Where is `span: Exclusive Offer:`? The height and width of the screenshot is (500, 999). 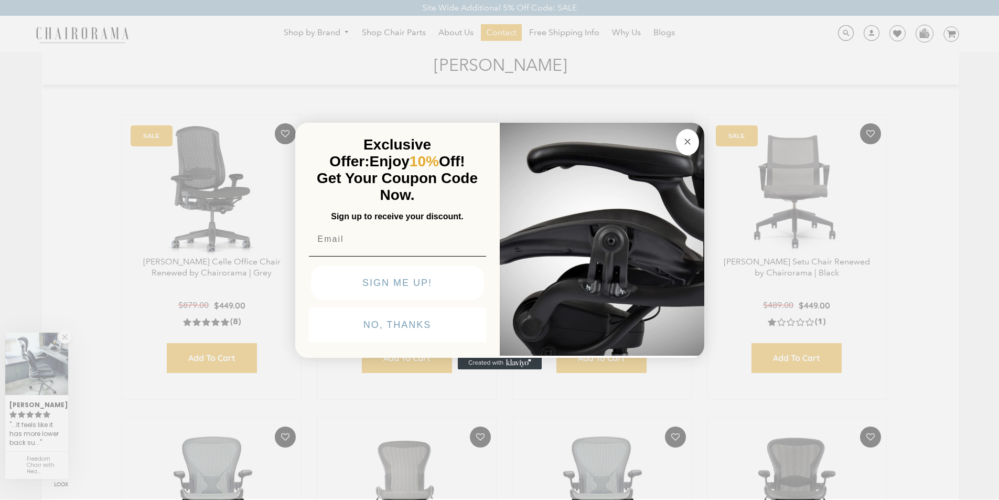
span: Exclusive Offer: is located at coordinates (380, 153).